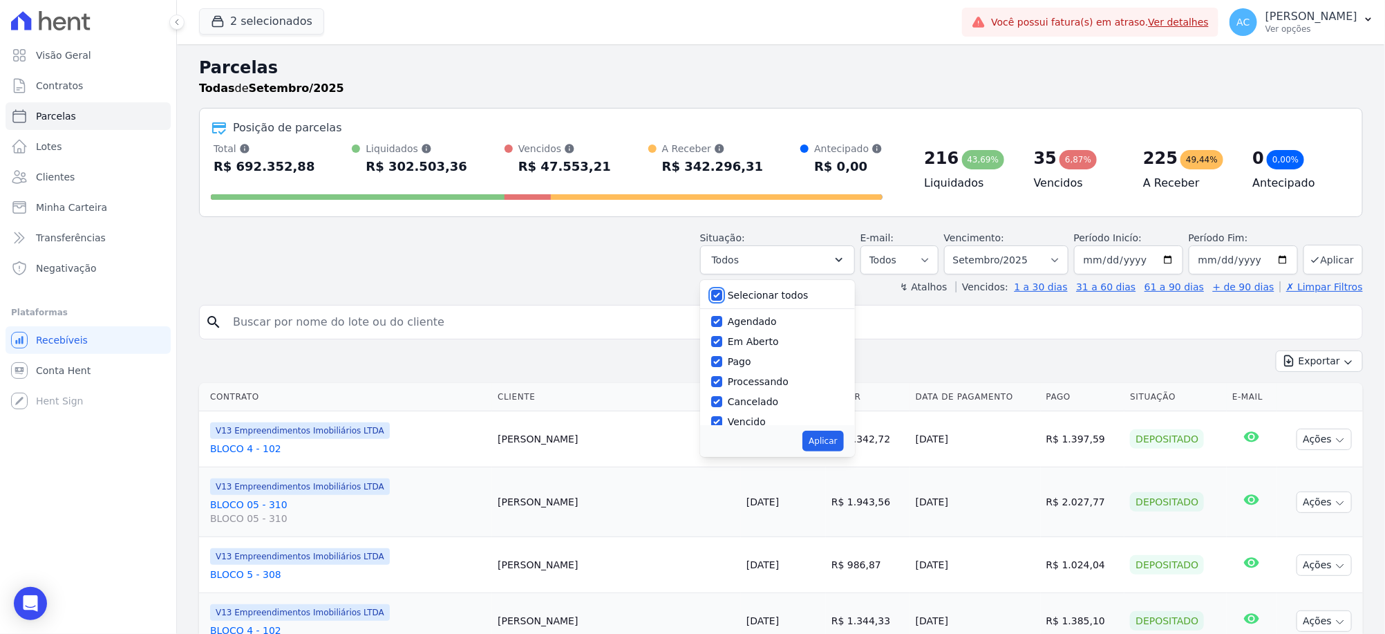 The width and height of the screenshot is (1385, 634). Describe the element at coordinates (88, 238) in the screenshot. I see `a: Transferências` at that location.